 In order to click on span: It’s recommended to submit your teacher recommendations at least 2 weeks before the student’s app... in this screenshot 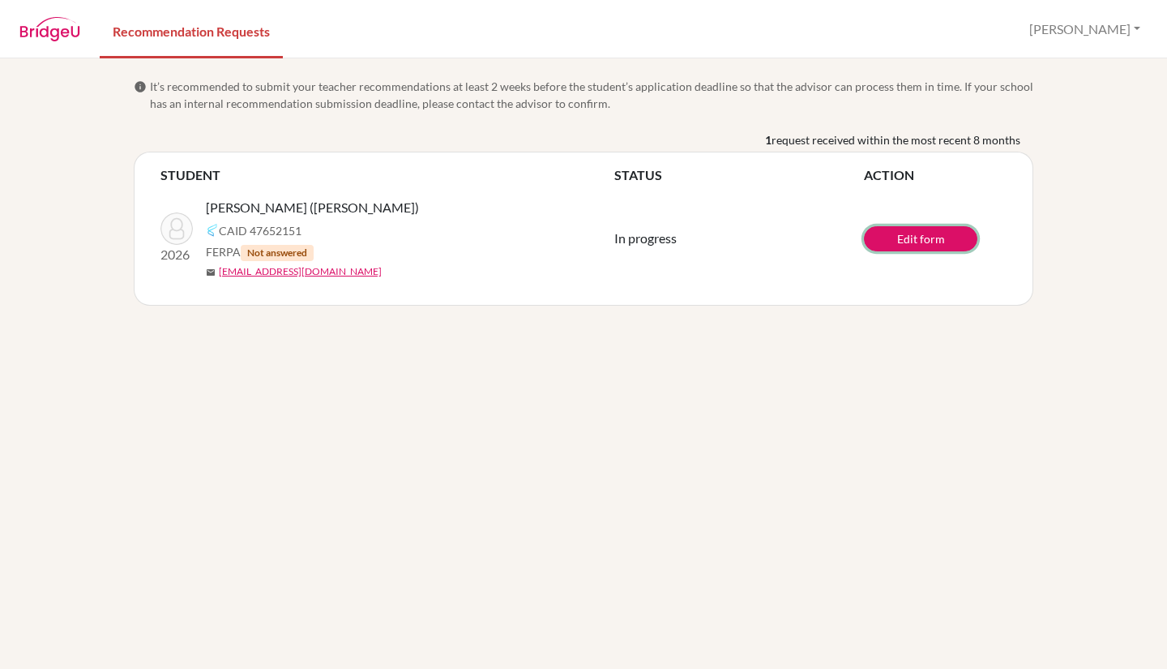, I will do `click(592, 95)`.